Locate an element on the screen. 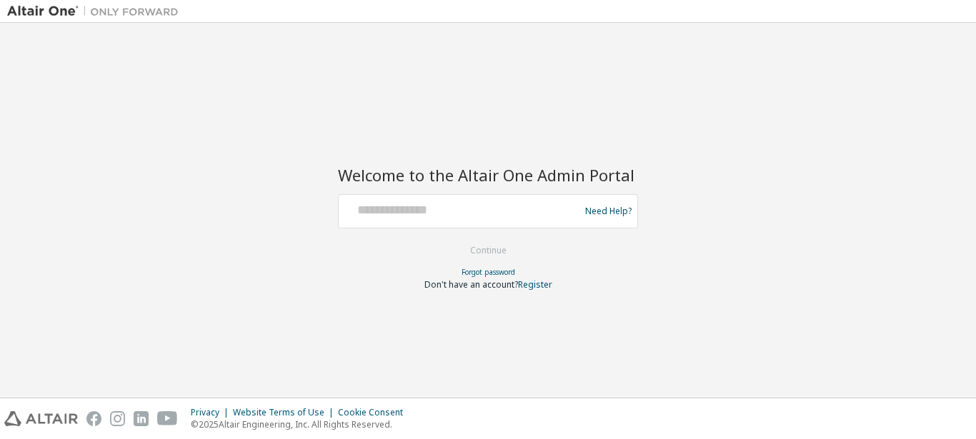 The image size is (976, 439). img: youtube.svg is located at coordinates (167, 419).